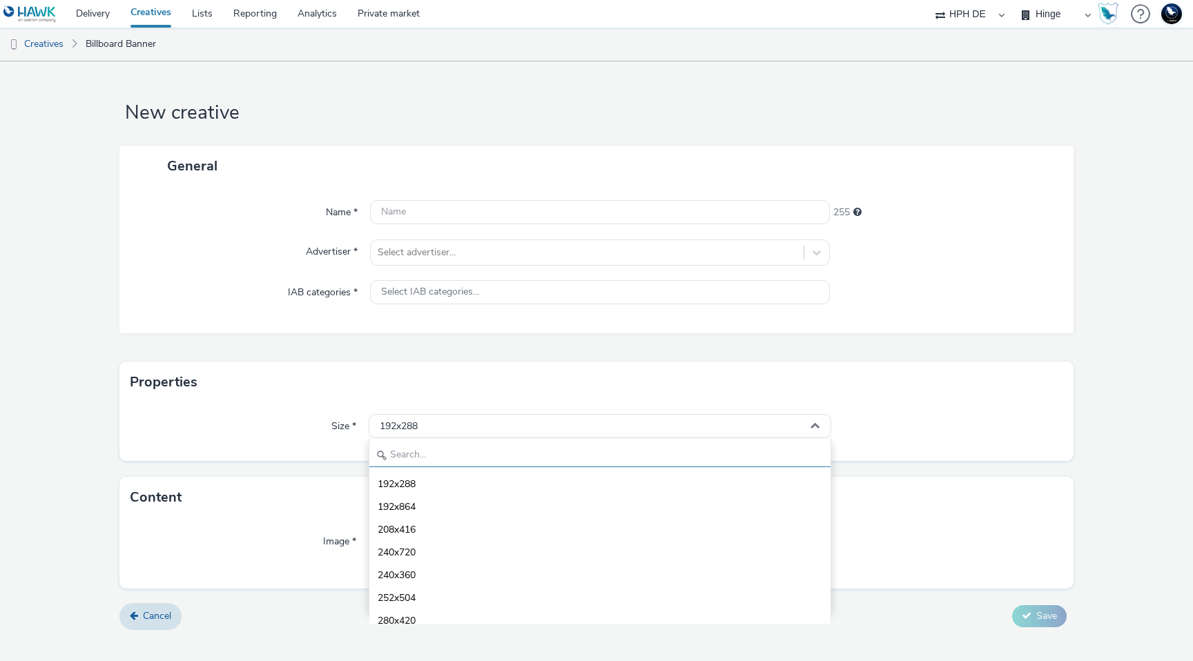 Image resolution: width=1193 pixels, height=661 pixels. I want to click on span: 252x504, so click(396, 599).